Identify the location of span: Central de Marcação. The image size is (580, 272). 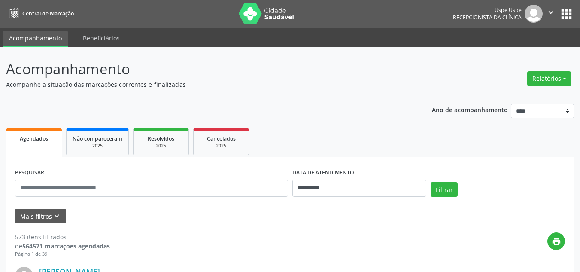
(48, 13).